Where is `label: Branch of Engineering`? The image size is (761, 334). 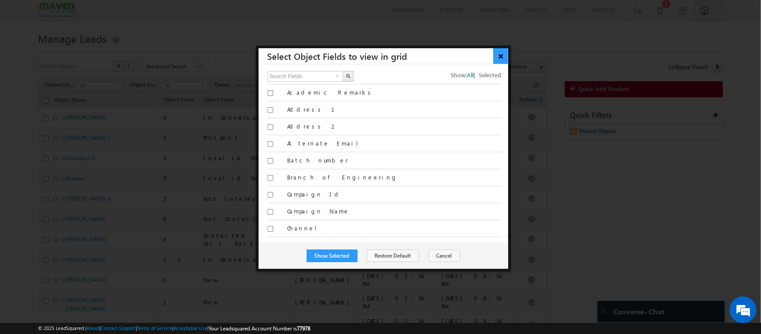
label: Branch of Engineering is located at coordinates (394, 177).